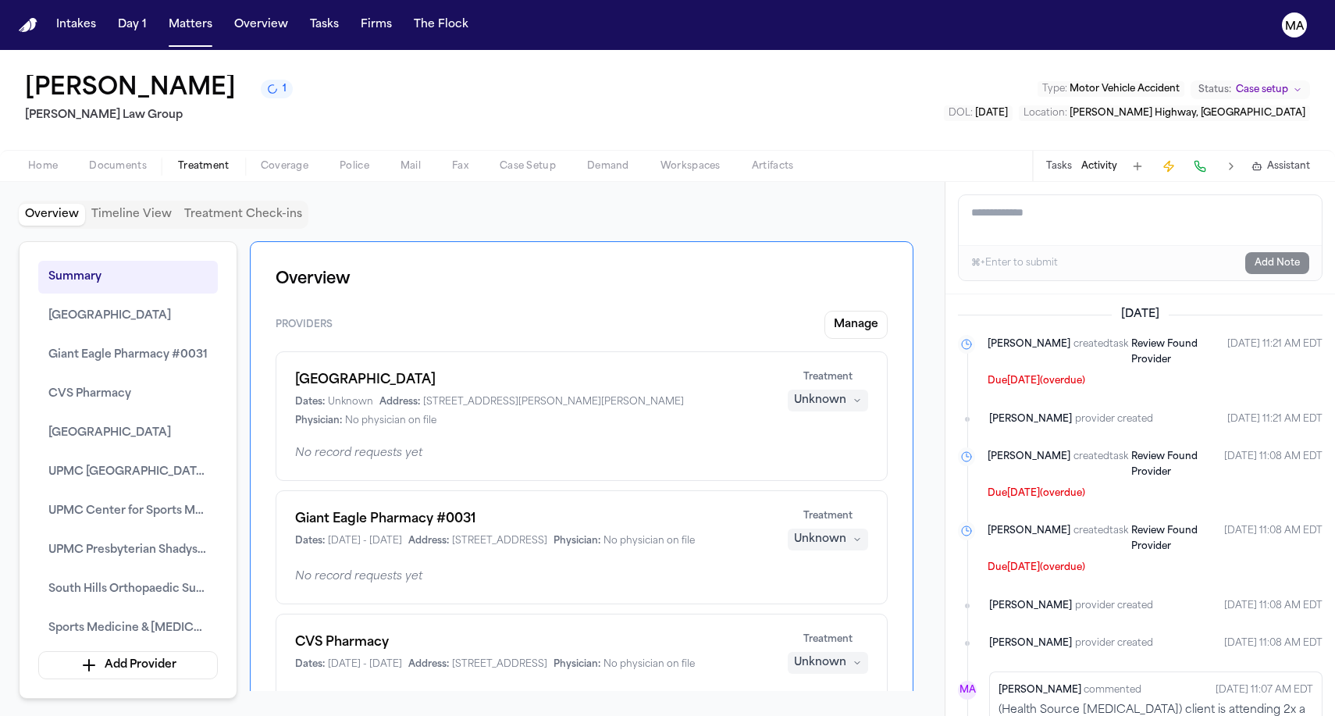  Describe the element at coordinates (76, 25) in the screenshot. I see `a: Intakes` at that location.